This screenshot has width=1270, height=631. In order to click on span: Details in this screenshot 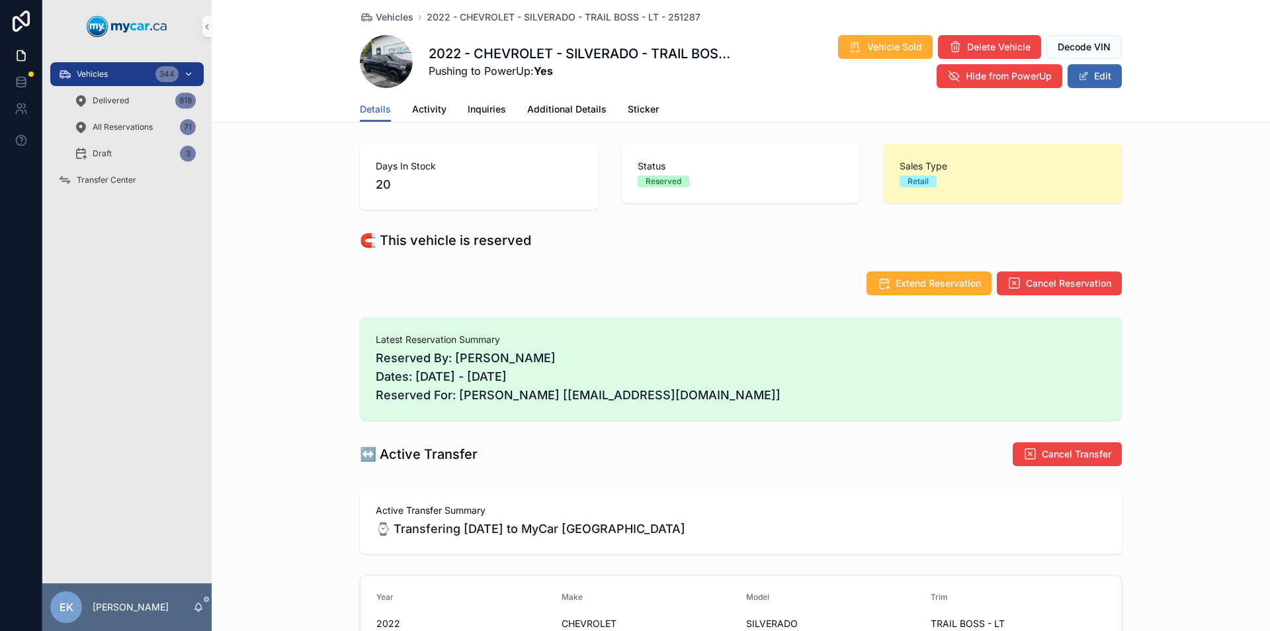, I will do `click(375, 109)`.